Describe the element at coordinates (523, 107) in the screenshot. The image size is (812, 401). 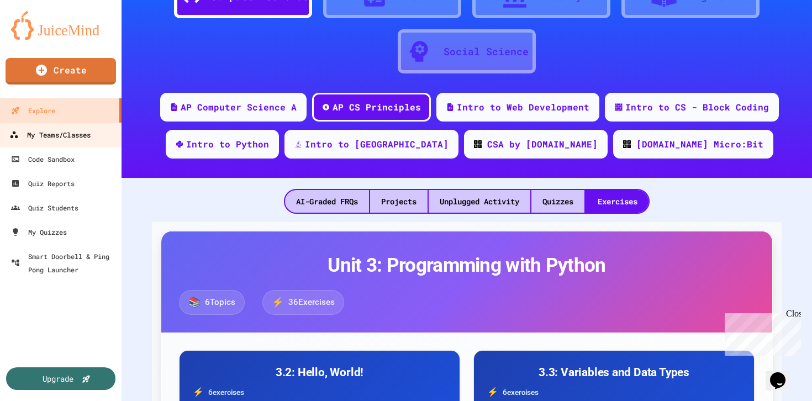
I see `div: Intro to Web Development` at that location.